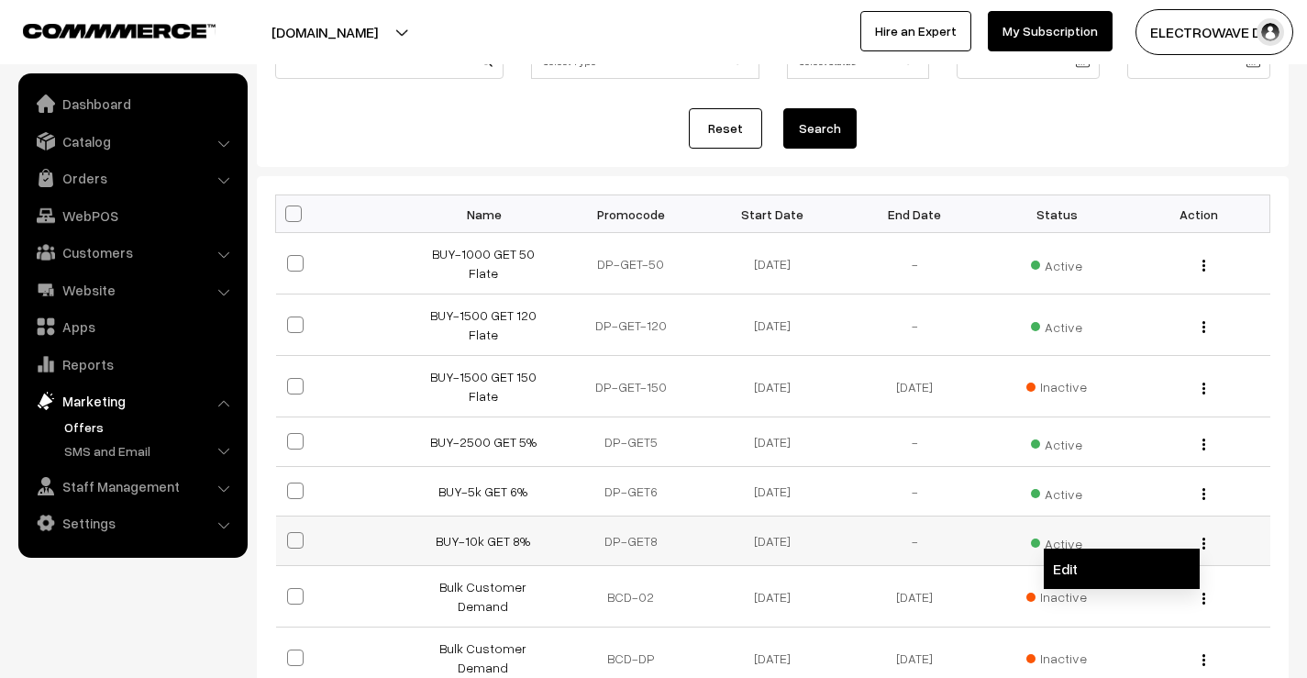 The height and width of the screenshot is (678, 1307). What do you see at coordinates (483, 441) in the screenshot?
I see `a: BUY-2500 GET 5%` at bounding box center [483, 441].